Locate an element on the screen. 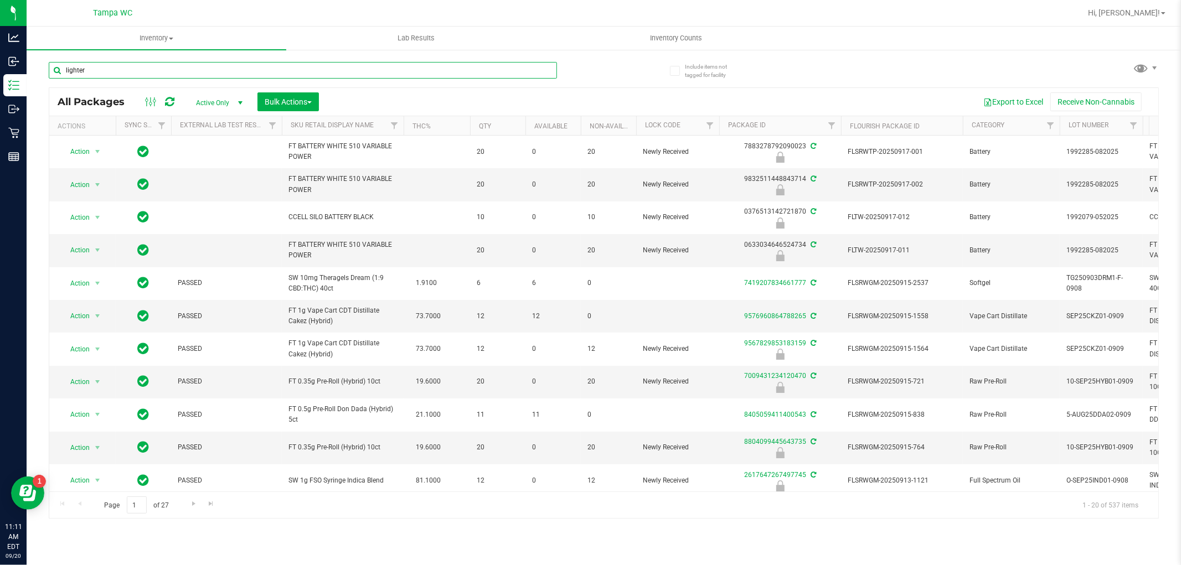 The image size is (1181, 565). span: 1 - 20 of 537 items is located at coordinates (1110, 505).